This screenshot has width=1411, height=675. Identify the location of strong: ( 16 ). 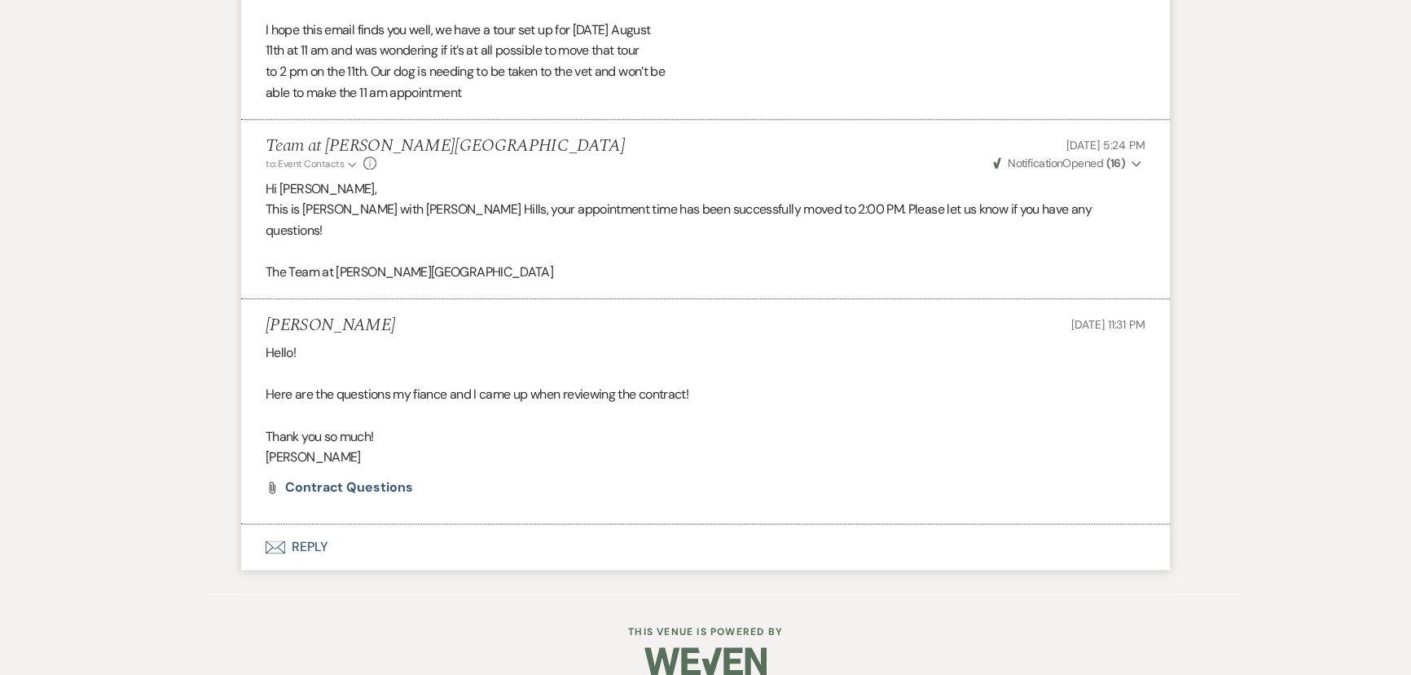
(1116, 163).